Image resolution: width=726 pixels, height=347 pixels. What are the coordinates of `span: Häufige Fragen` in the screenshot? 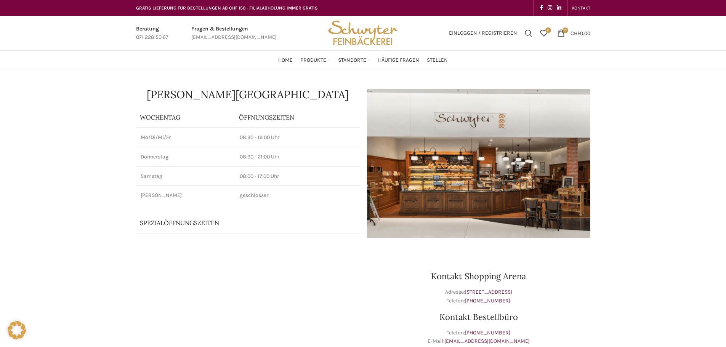 It's located at (399, 60).